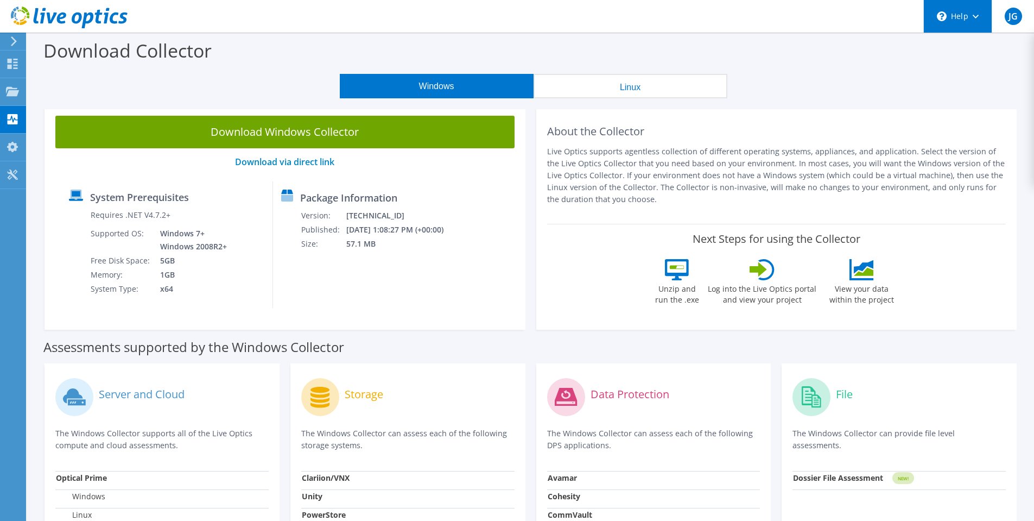  I want to click on label: System Prerequisites, so click(139, 197).